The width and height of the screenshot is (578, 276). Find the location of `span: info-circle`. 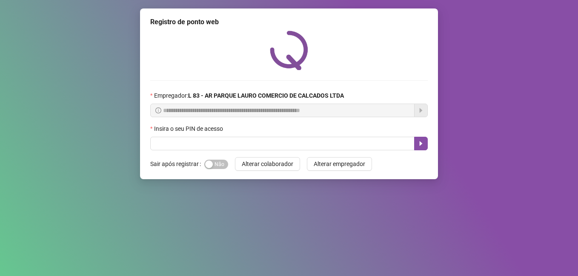

span: info-circle is located at coordinates (158, 111).